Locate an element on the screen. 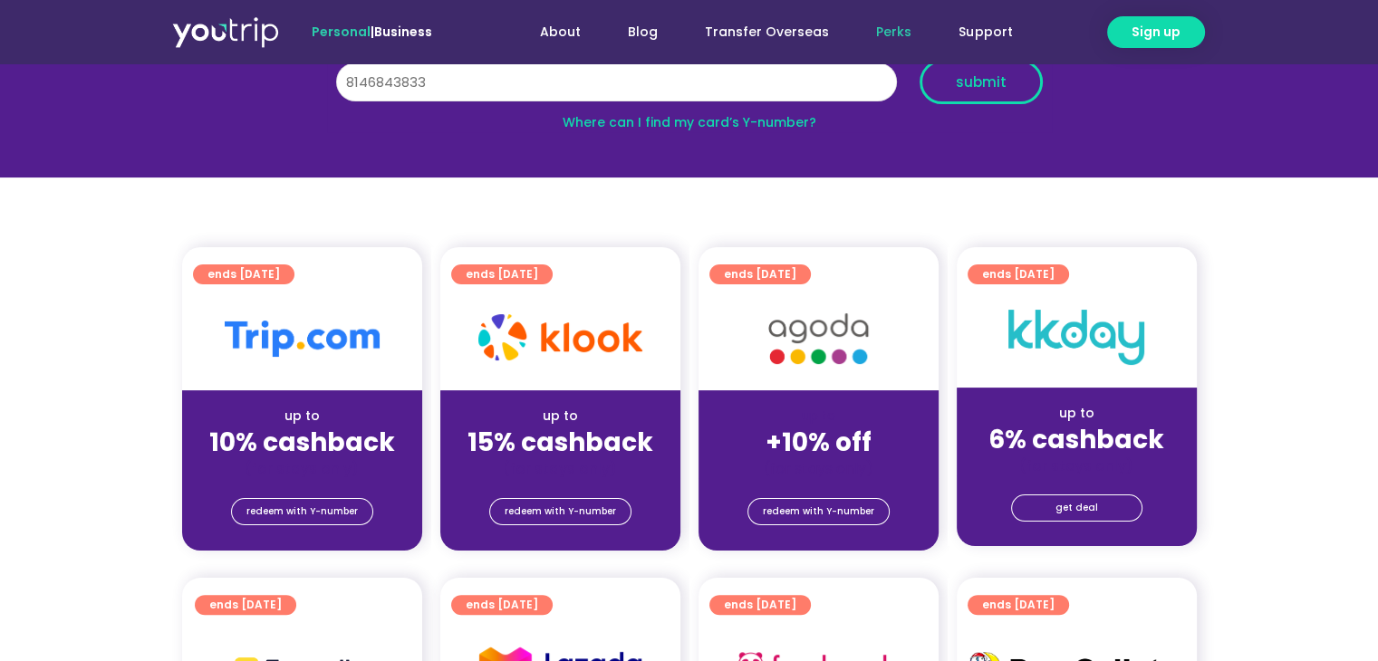 The image size is (1378, 661). a: Sign up is located at coordinates (1156, 32).